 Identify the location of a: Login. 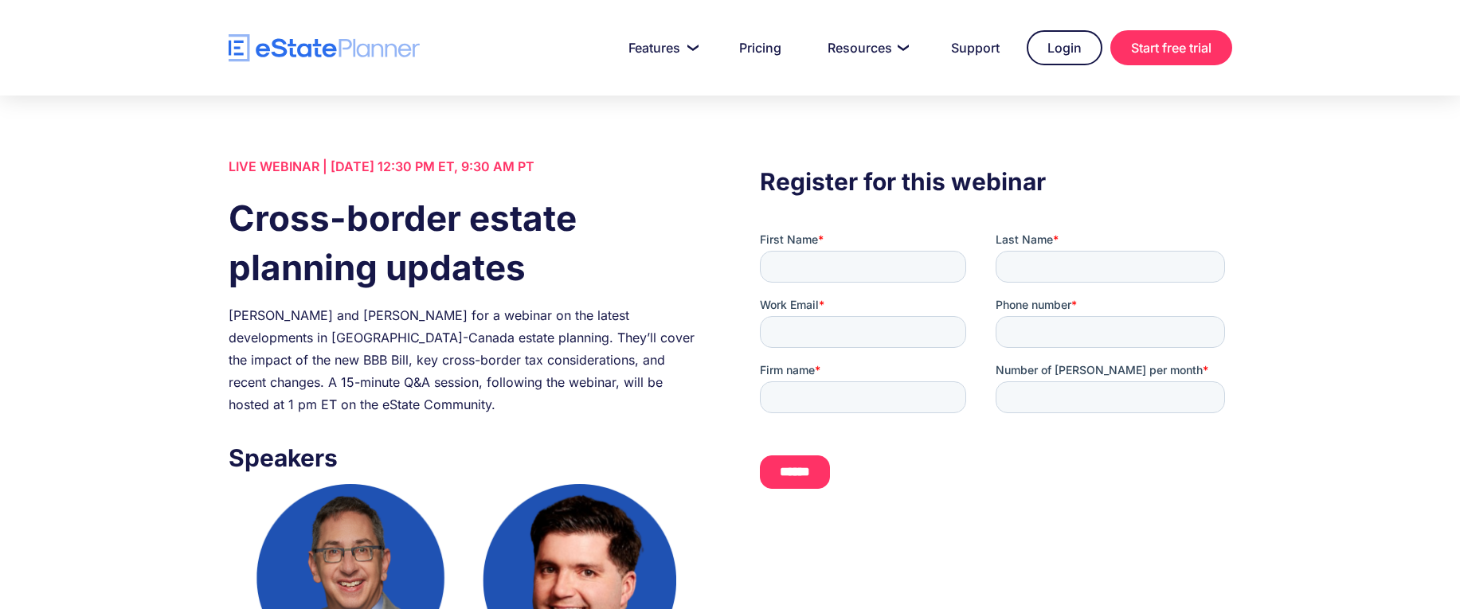
(1064, 48).